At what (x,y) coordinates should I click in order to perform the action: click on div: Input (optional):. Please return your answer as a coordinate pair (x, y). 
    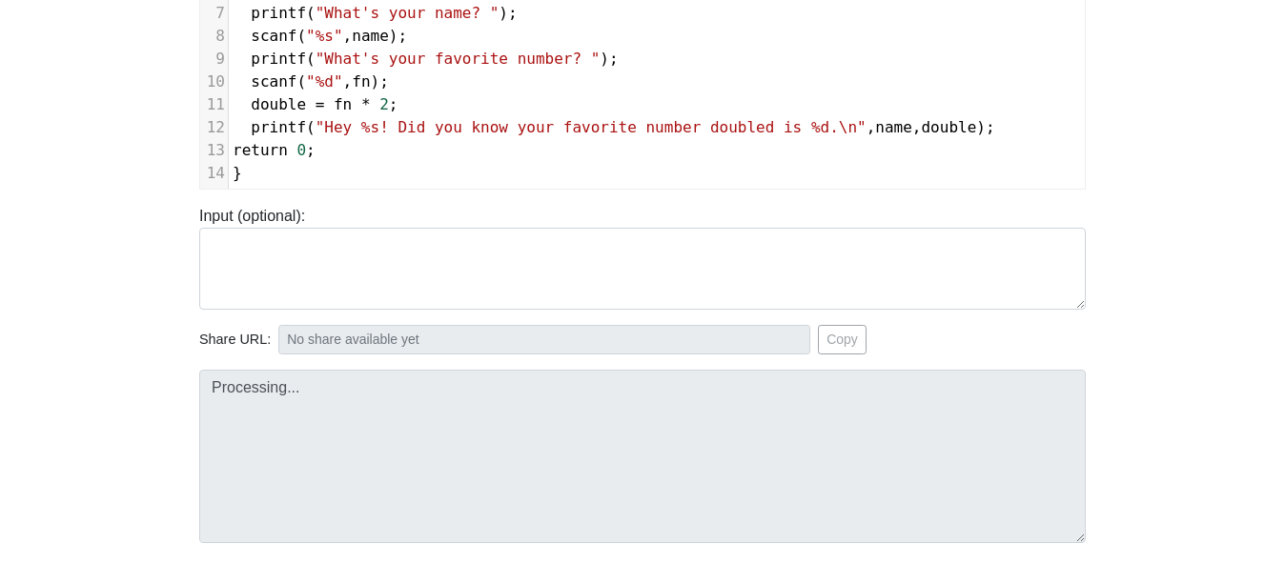
    Looking at the image, I should click on (642, 257).